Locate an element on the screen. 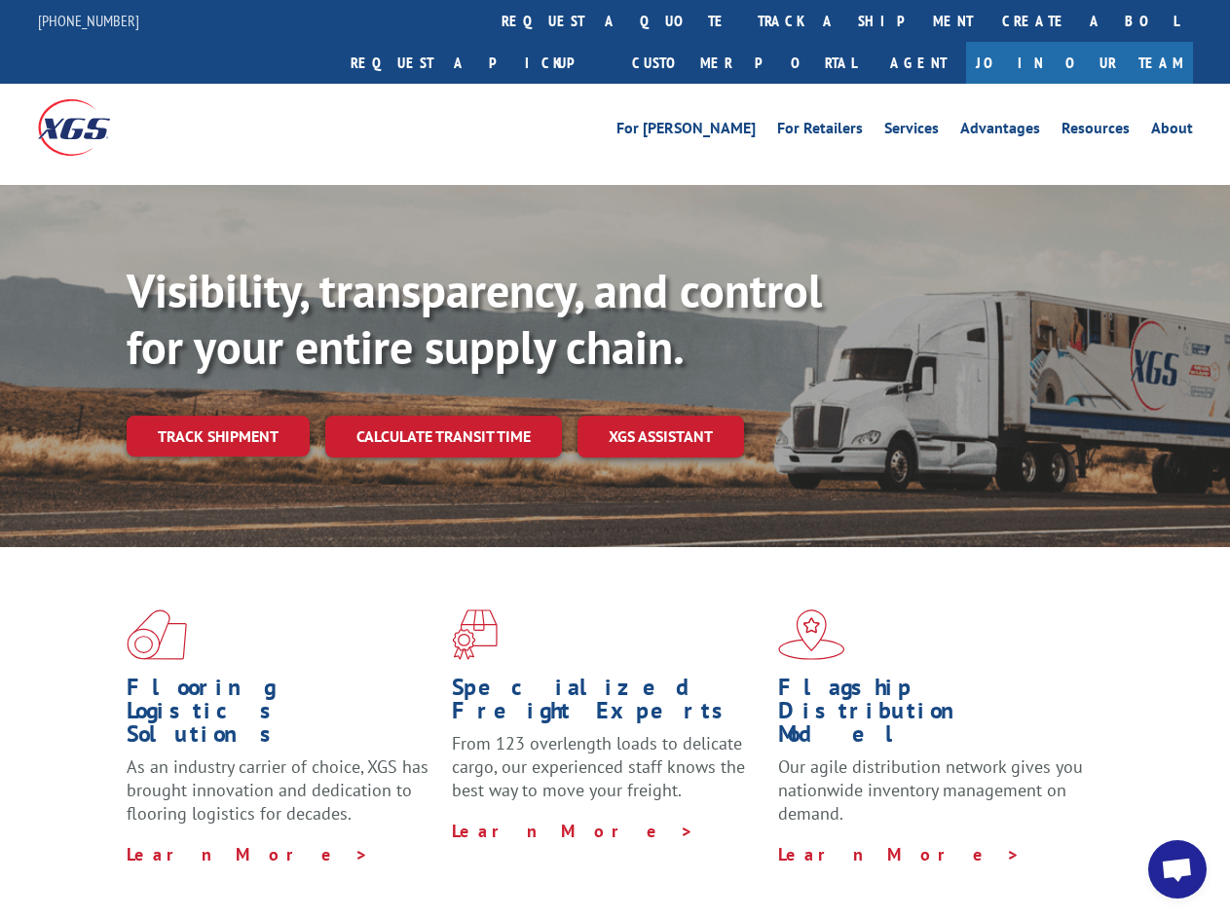  a: Advantages is located at coordinates (1000, 131).